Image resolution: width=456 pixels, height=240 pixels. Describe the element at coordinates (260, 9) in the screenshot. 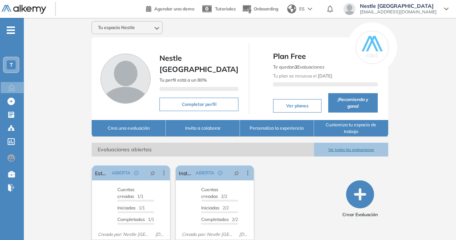

I see `button: Onboarding` at that location.